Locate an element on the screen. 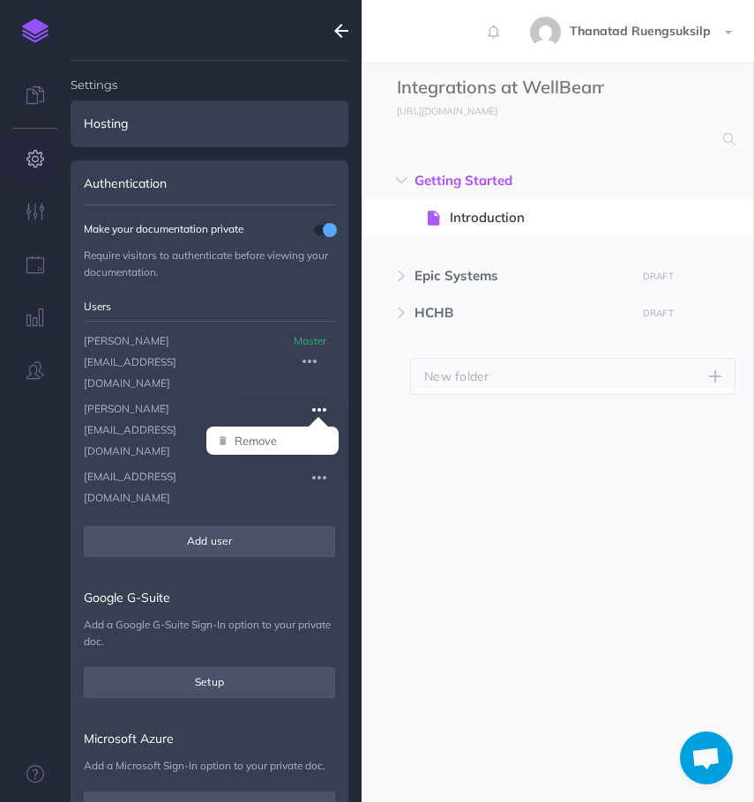 This screenshot has height=802, width=754. span: Google G-Suite is located at coordinates (209, 598).